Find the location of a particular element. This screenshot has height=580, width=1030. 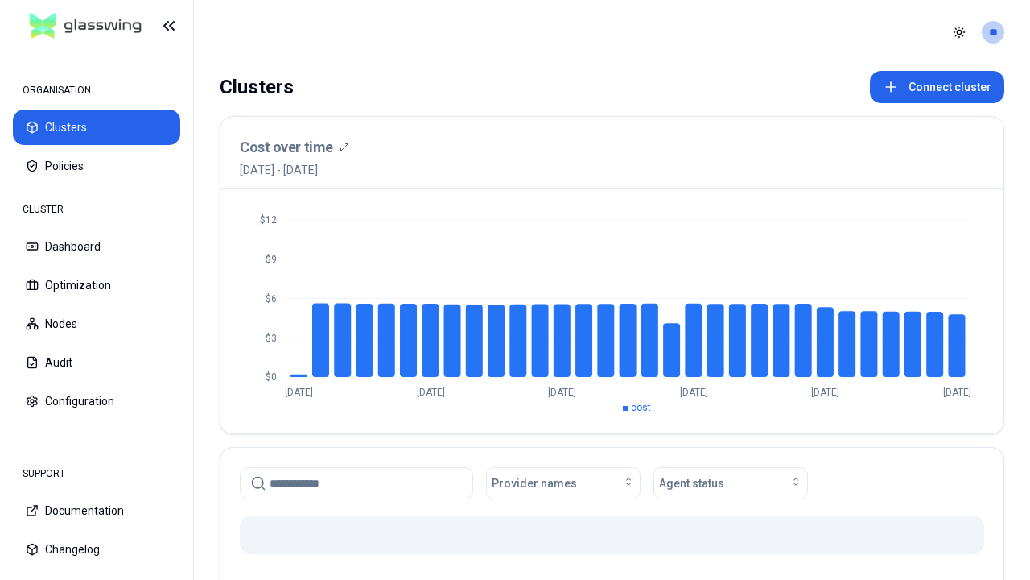

button: Clusters is located at coordinates (97, 127).